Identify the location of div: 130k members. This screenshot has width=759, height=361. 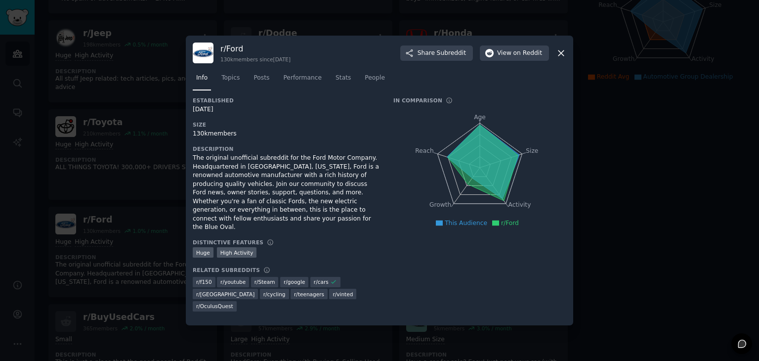
(286, 134).